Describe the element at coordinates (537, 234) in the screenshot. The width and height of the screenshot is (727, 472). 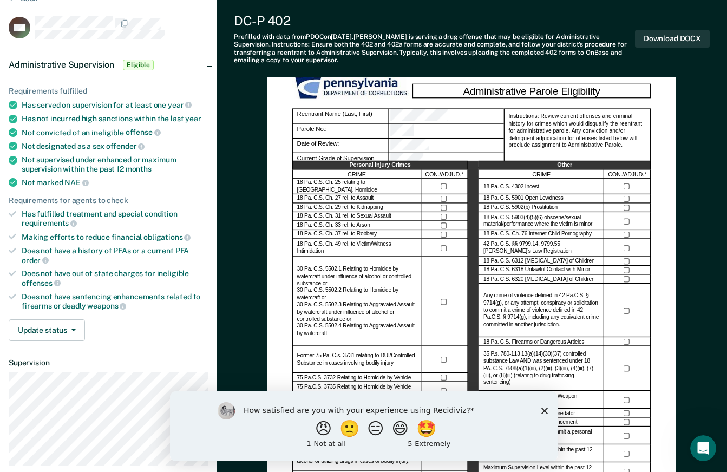
I see `label: 18 Pa. C.S. Ch. 76 Internet Child Pornography` at that location.